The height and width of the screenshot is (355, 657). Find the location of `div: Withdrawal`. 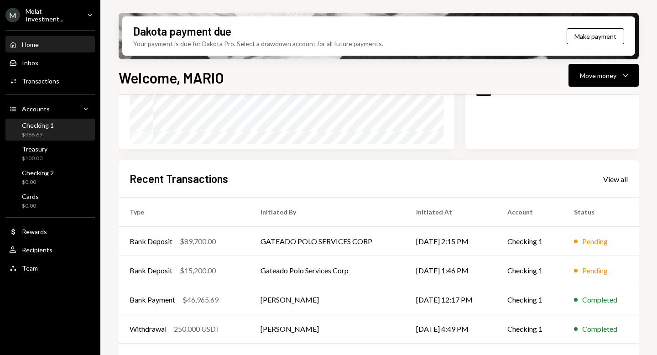

div: Withdrawal is located at coordinates (148, 329).